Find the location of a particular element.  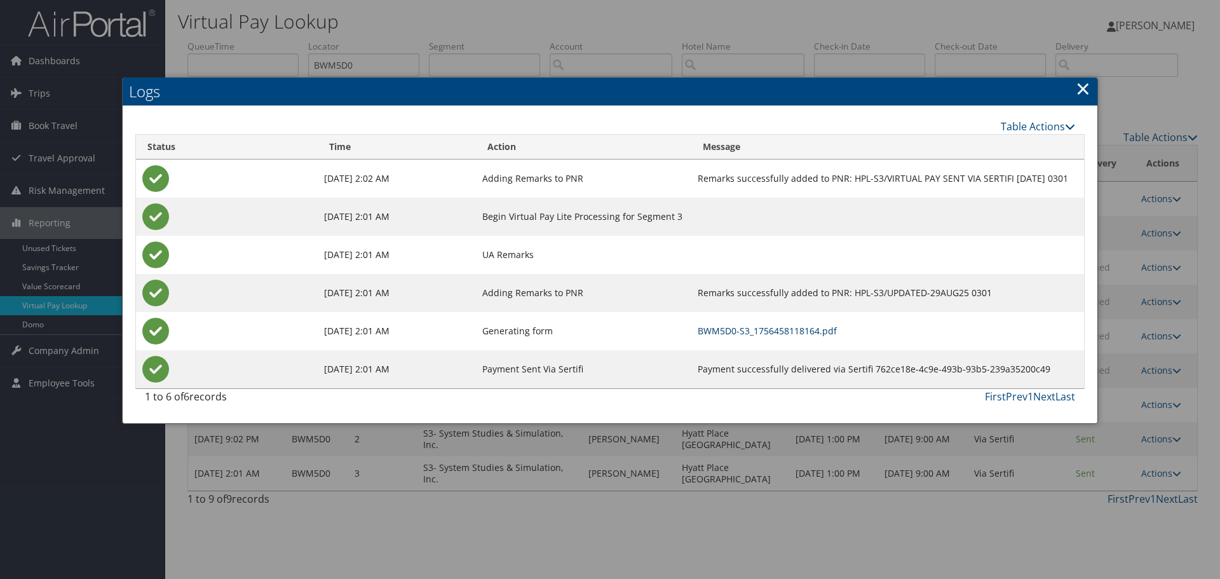

a: Last is located at coordinates (1065, 396).